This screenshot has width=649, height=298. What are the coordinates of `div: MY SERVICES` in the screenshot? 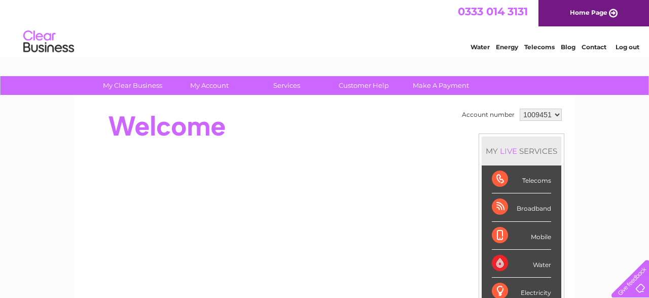 It's located at (522, 151).